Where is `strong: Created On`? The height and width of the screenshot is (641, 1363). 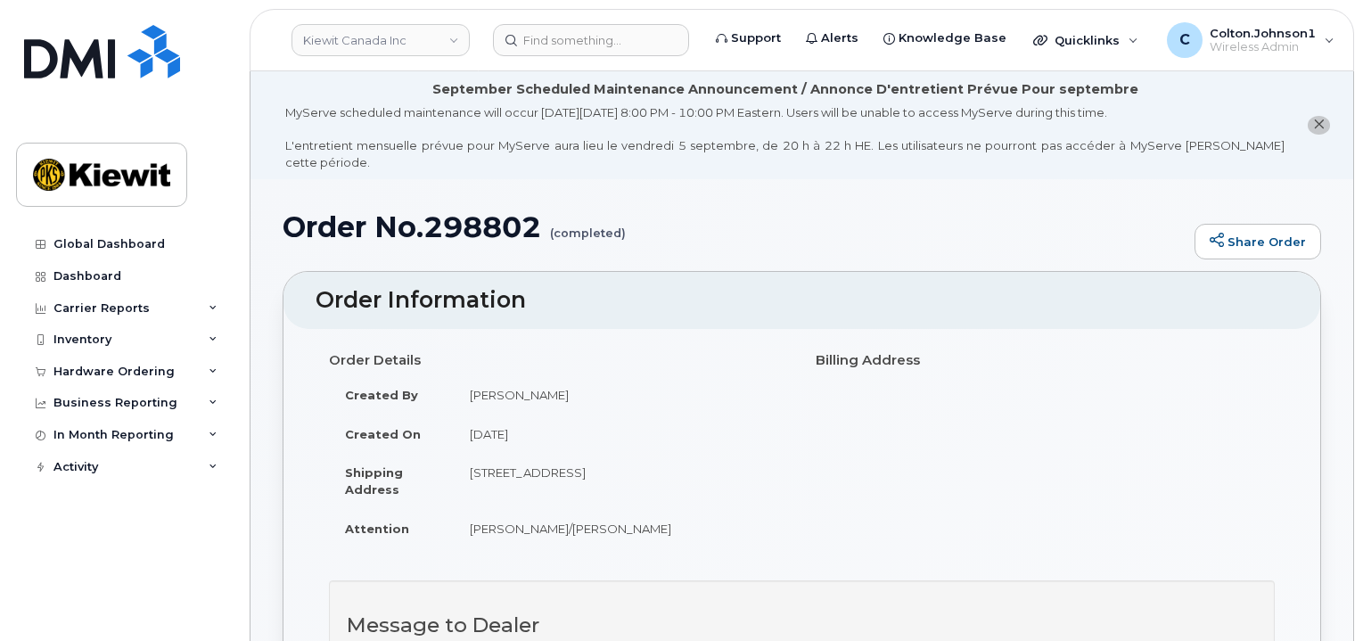 strong: Created On is located at coordinates (383, 434).